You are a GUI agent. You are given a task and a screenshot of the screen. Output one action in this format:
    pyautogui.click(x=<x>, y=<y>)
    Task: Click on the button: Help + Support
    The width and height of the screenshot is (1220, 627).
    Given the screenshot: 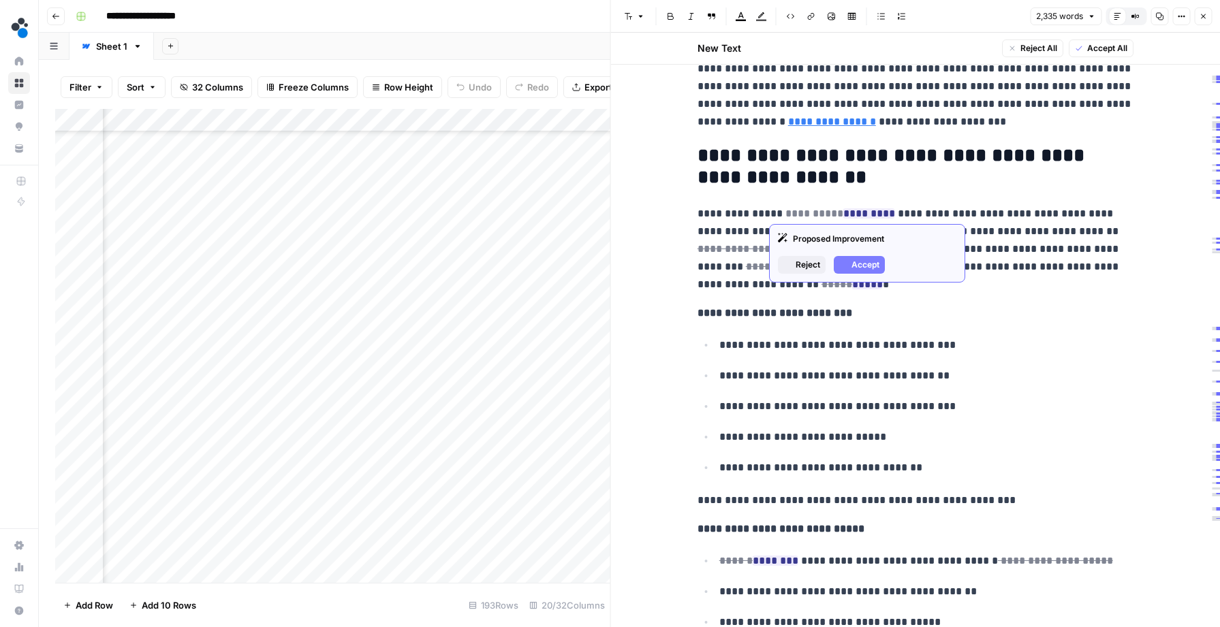 What is the action you would take?
    pyautogui.click(x=19, y=611)
    